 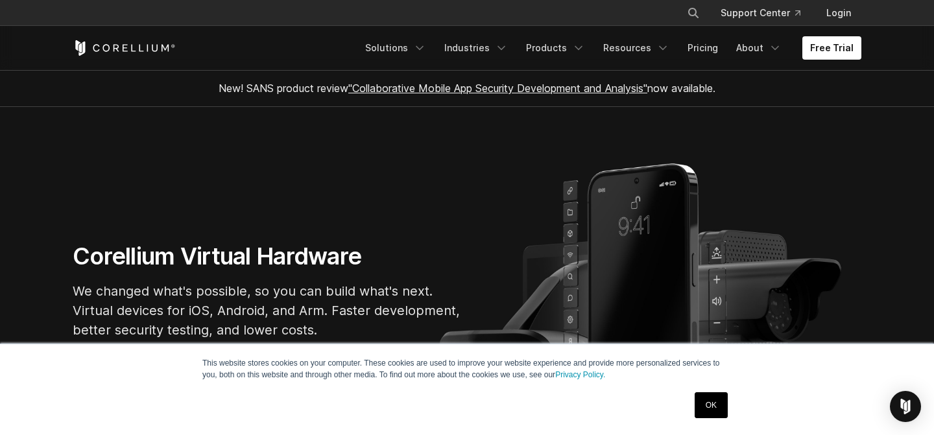 What do you see at coordinates (693, 13) in the screenshot?
I see `button: Search` at bounding box center [693, 13].